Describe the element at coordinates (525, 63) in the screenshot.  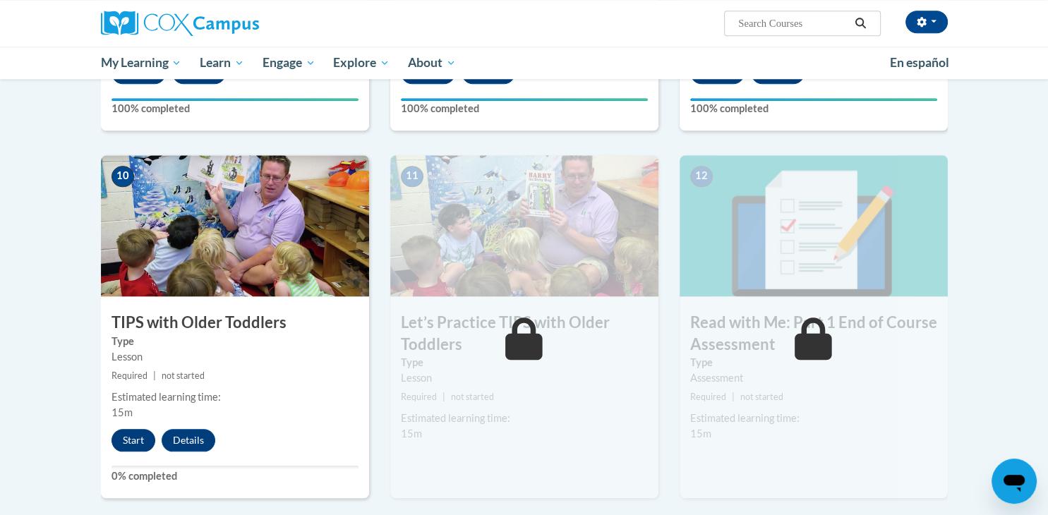
I see `div: Main menu` at that location.